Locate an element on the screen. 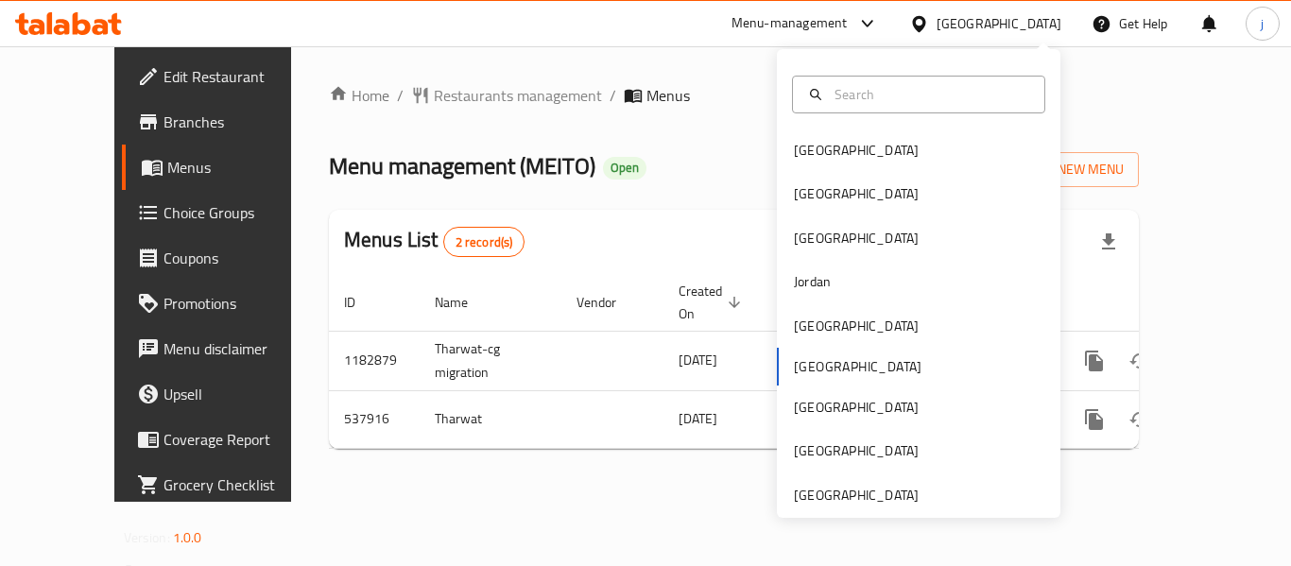 The width and height of the screenshot is (1291, 566). td: Tharwat is located at coordinates (490, 419).